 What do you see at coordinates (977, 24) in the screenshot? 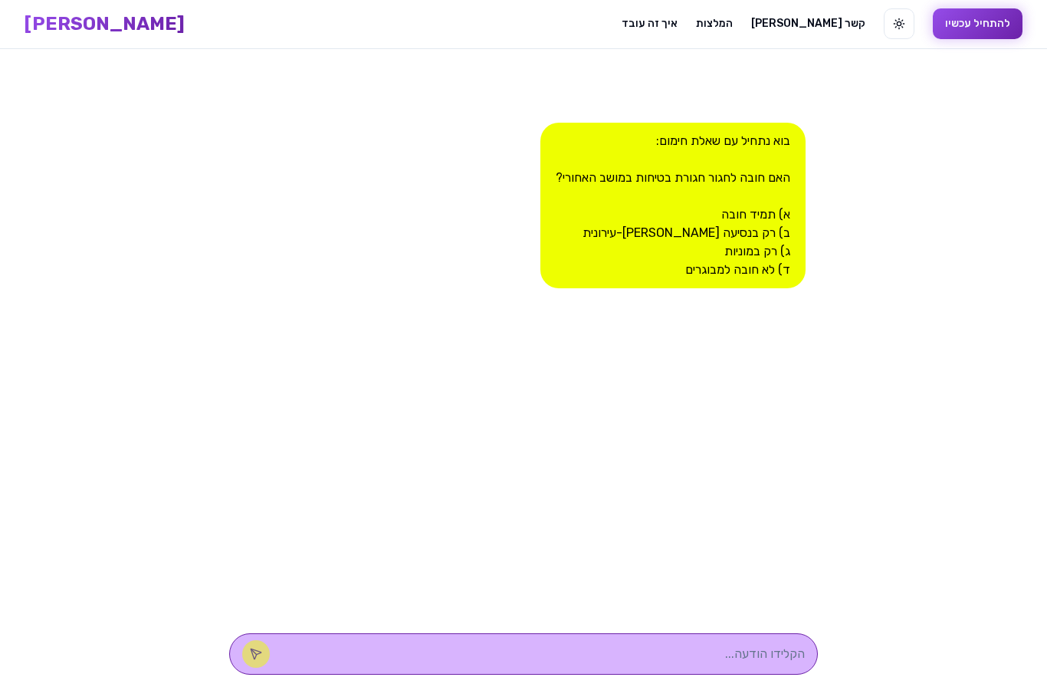
I see `button: להתחיל עכשיו` at bounding box center [977, 24].